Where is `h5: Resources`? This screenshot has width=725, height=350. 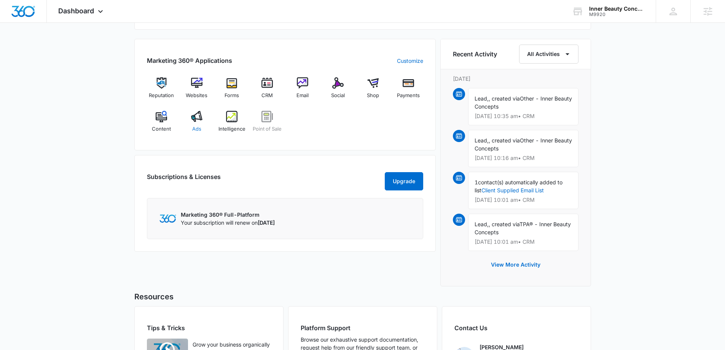
h5: Resources is located at coordinates (363, 296).